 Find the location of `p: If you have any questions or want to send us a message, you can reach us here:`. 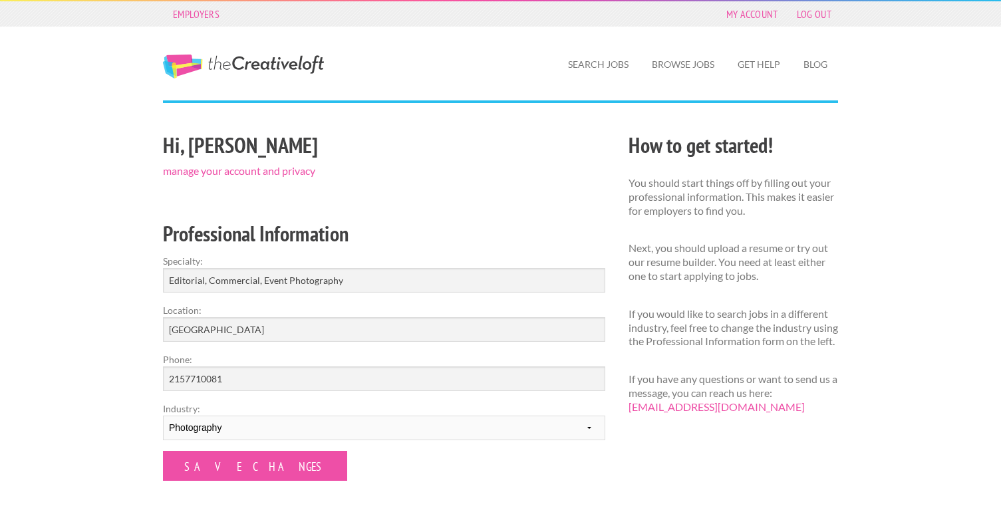

p: If you have any questions or want to send us a message, you can reach us here: is located at coordinates (733, 393).